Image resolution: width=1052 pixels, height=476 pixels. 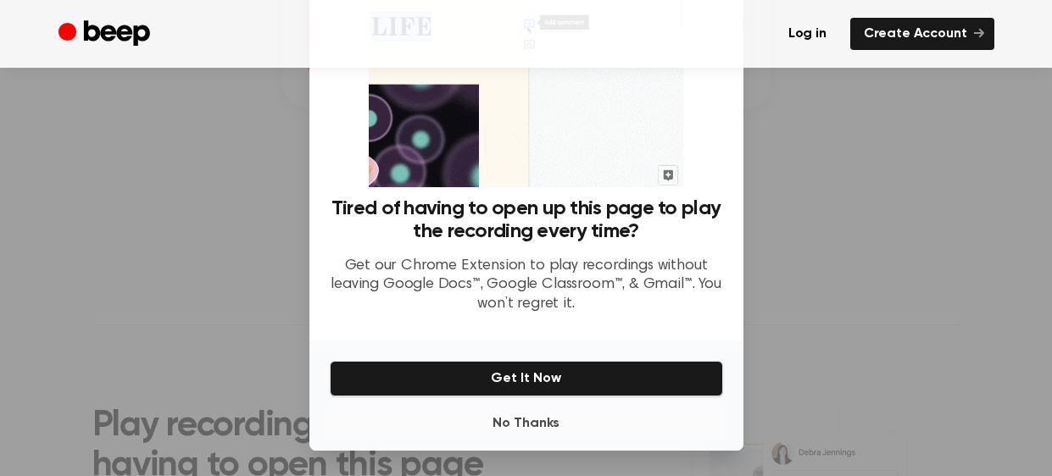 What do you see at coordinates (526, 286) in the screenshot?
I see `p: Get our Chrome Extension to play recordings without leaving Google Docs™, Google Classroom™, & Gm...` at bounding box center [526, 286].